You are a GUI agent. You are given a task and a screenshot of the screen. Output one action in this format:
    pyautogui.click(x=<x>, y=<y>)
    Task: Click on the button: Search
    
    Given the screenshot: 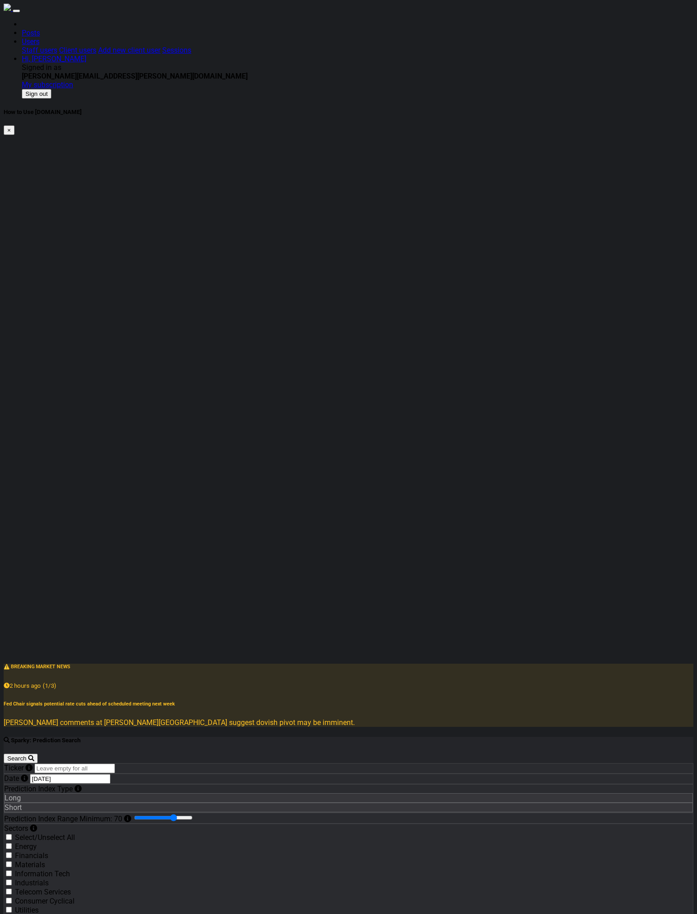 What is the action you would take?
    pyautogui.click(x=20, y=758)
    